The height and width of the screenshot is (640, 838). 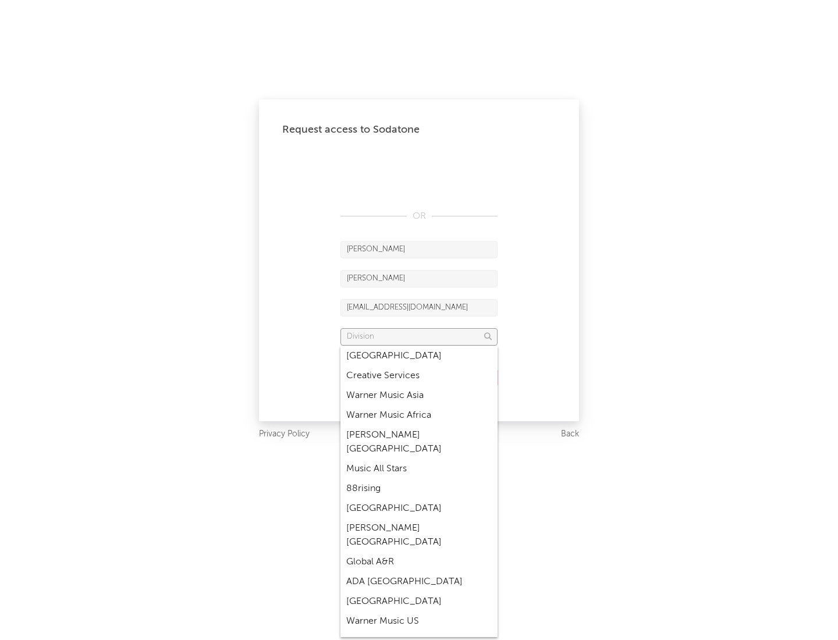 I want to click on a: Back, so click(x=570, y=434).